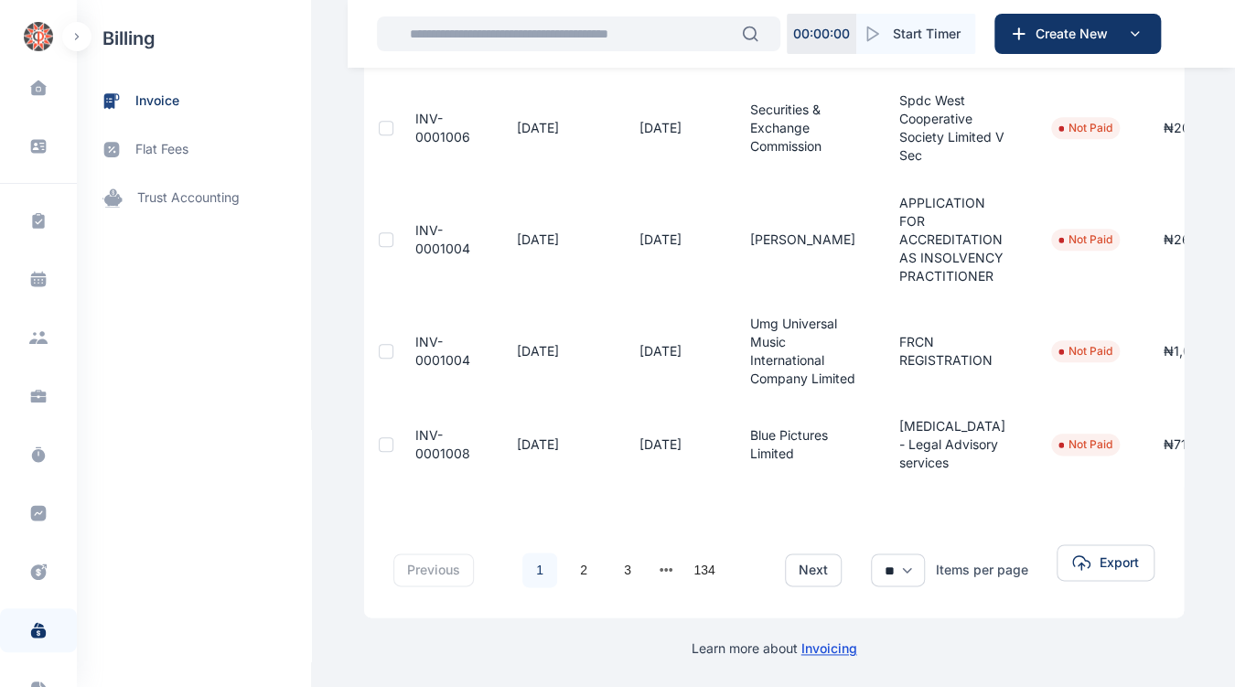 The height and width of the screenshot is (687, 1235). I want to click on span: flat fees, so click(162, 149).